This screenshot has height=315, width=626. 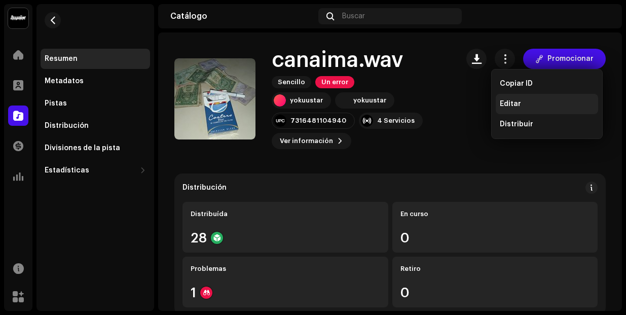 What do you see at coordinates (64, 81) in the screenshot?
I see `div: Metadatos` at bounding box center [64, 81].